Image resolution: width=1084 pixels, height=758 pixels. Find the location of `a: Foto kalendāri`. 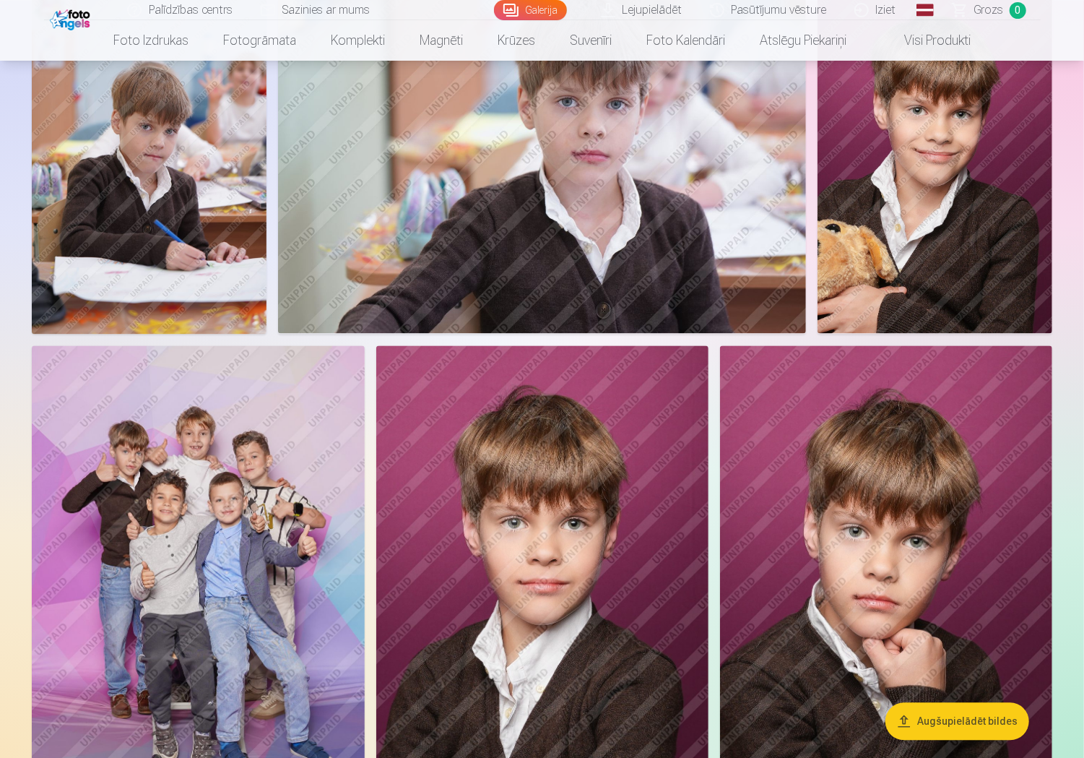

a: Foto kalendāri is located at coordinates (686, 40).